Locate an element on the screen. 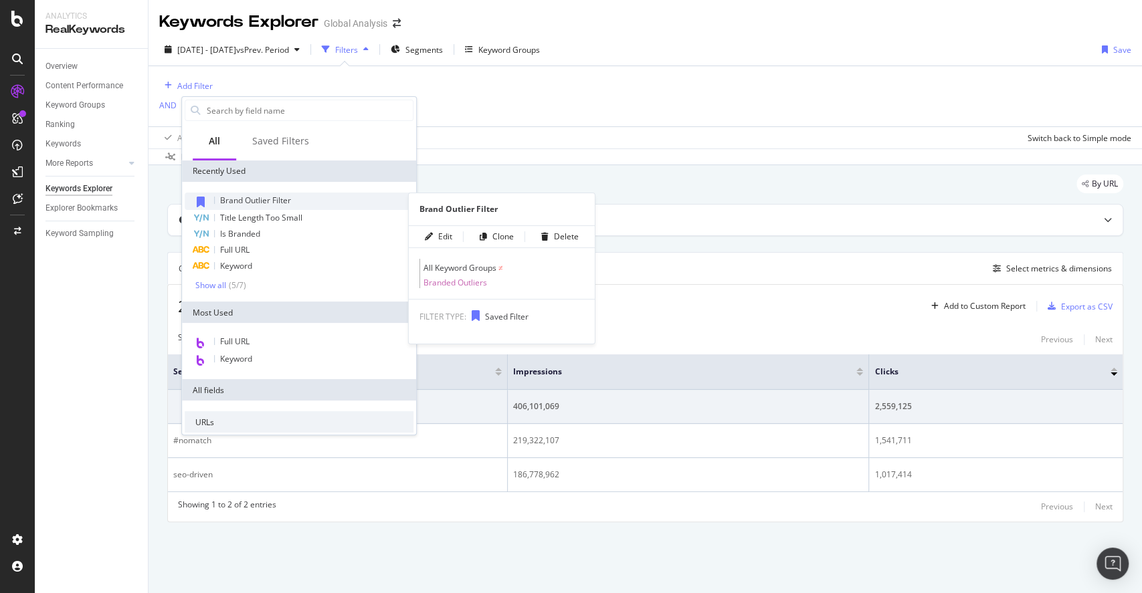 This screenshot has height=593, width=1142. div: Saved Filters is located at coordinates (280, 141).